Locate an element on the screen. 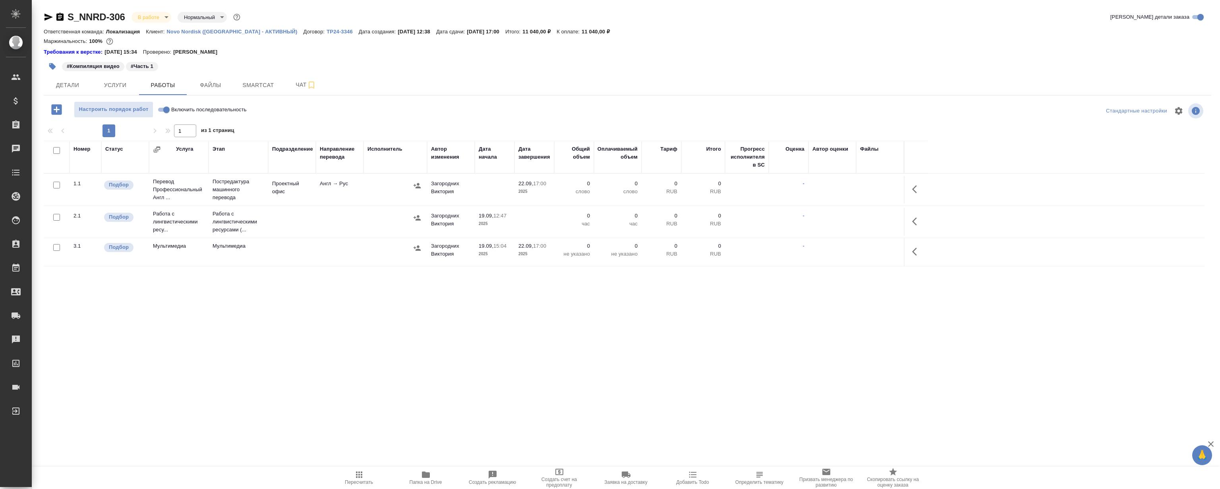 The image size is (1220, 489). p: Ответственная команда: is located at coordinates (75, 31).